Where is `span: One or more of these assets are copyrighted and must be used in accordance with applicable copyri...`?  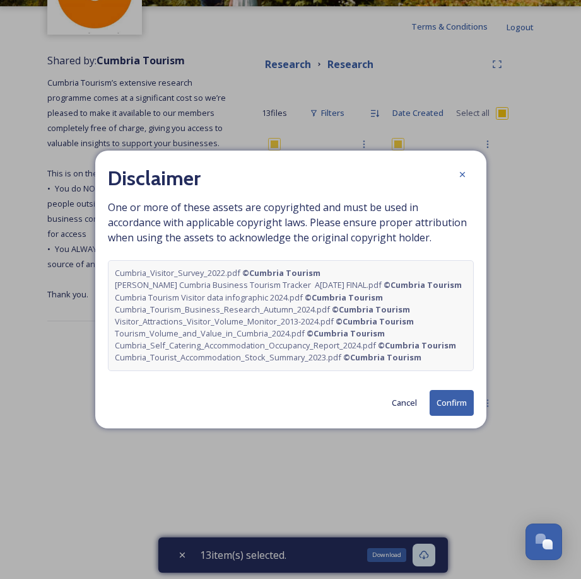
span: One or more of these assets are copyrighted and must be used in accordance with applicable copyri... is located at coordinates (291, 286).